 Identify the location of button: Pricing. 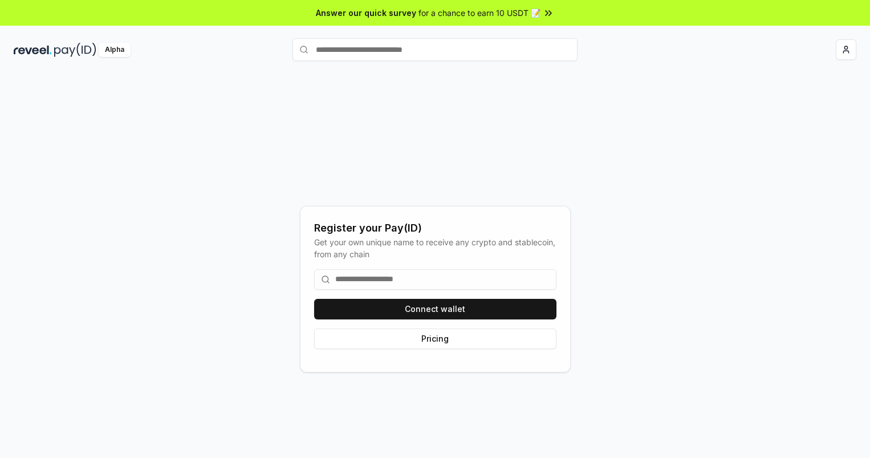
(435, 339).